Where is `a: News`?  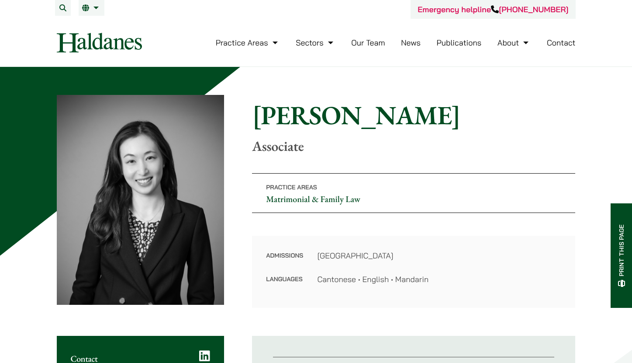 a: News is located at coordinates (411, 42).